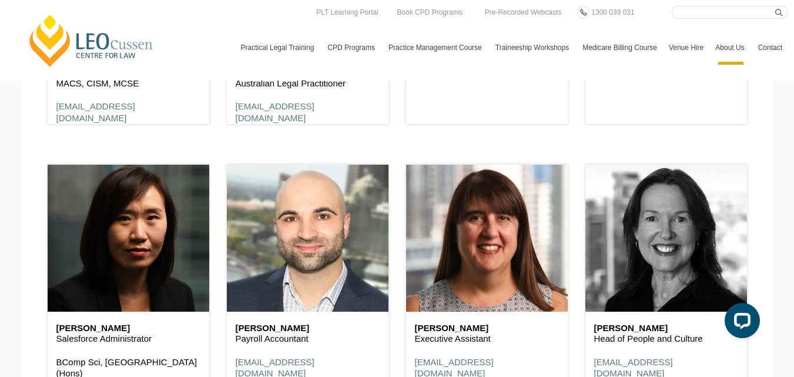  Describe the element at coordinates (612, 12) in the screenshot. I see `span: 1300 039 031` at that location.